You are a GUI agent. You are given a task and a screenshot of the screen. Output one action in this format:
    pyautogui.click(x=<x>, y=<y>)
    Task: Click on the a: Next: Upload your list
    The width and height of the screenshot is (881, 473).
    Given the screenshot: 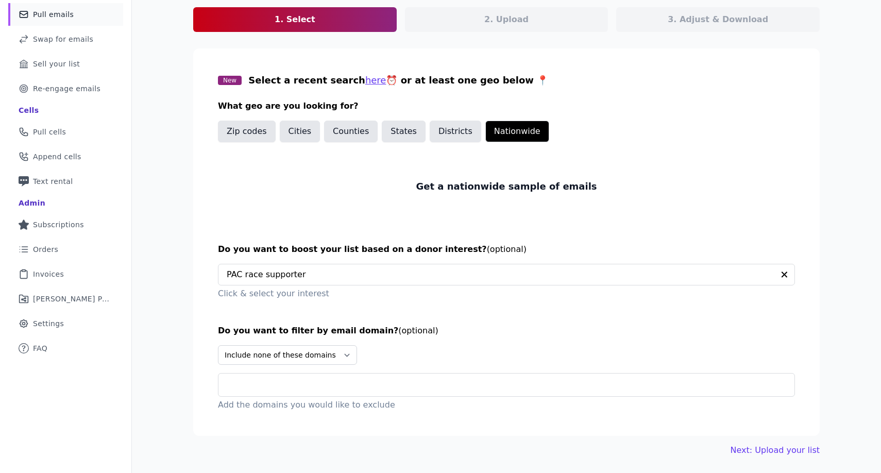 What is the action you would take?
    pyautogui.click(x=775, y=450)
    